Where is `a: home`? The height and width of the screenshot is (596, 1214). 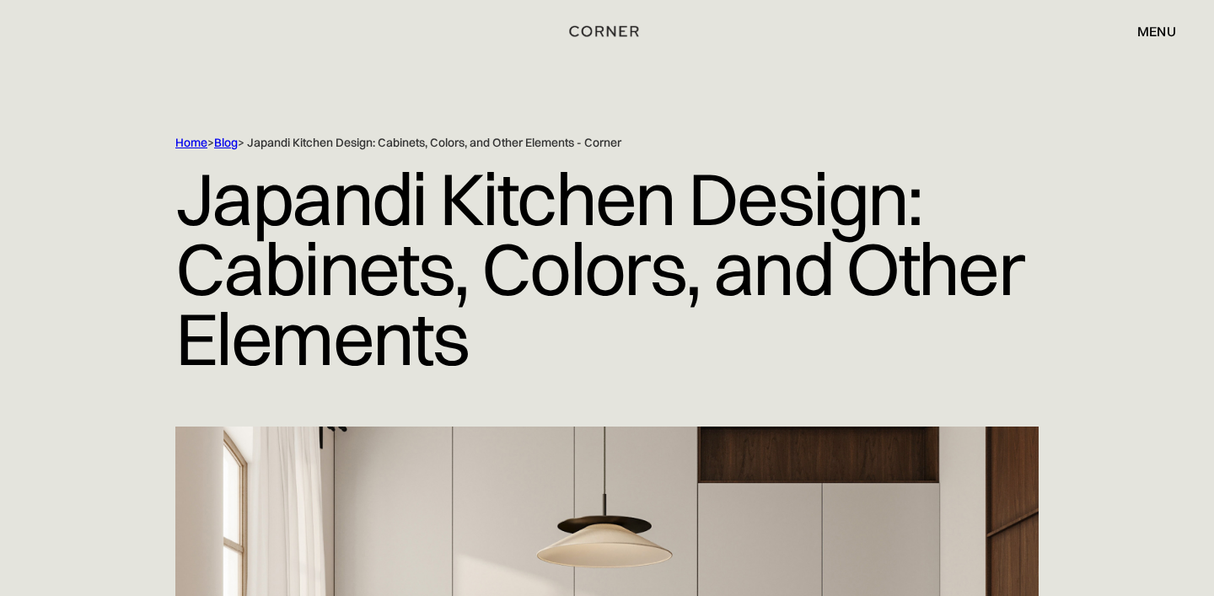 a: home is located at coordinates (607, 31).